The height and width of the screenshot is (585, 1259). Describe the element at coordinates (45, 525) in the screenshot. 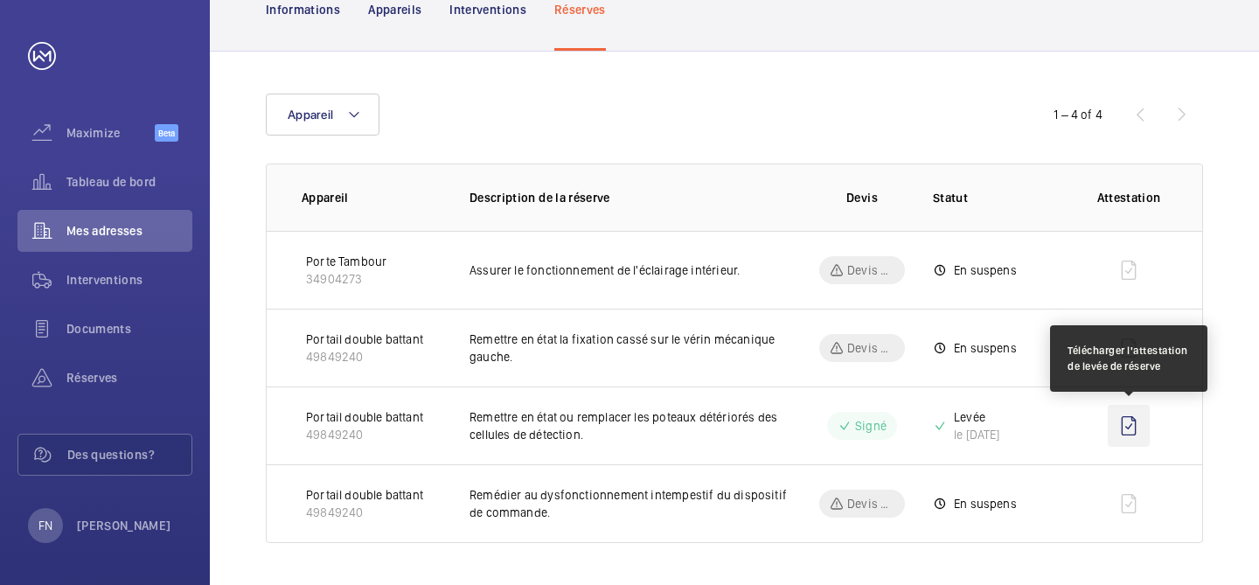

I see `p: FN` at that location.